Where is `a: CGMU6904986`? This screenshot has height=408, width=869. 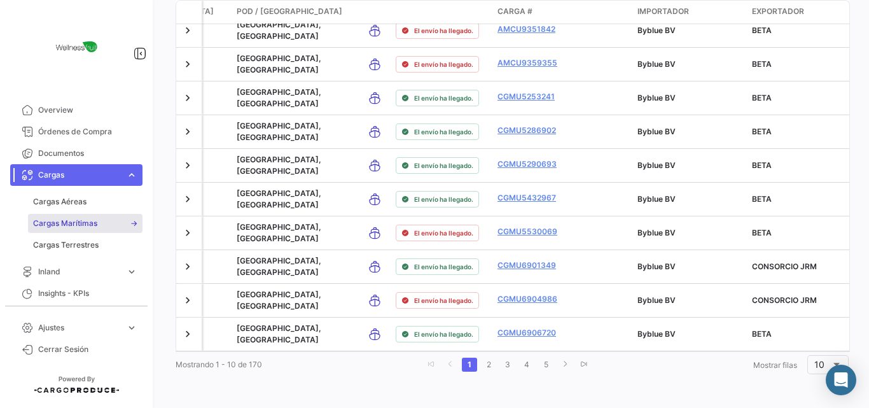 a: CGMU6904986 is located at coordinates (530, 299).